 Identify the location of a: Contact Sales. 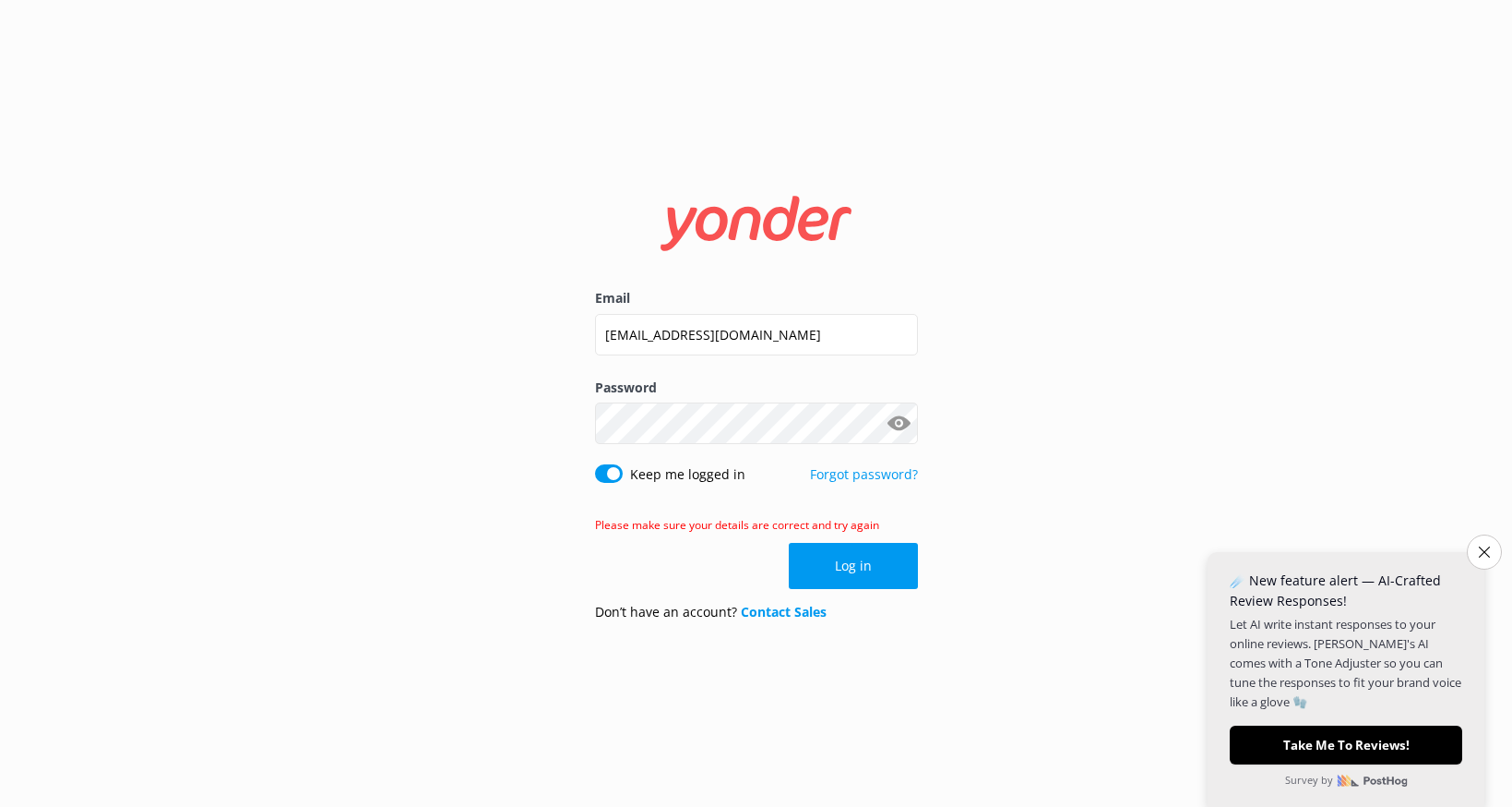
(783, 610).